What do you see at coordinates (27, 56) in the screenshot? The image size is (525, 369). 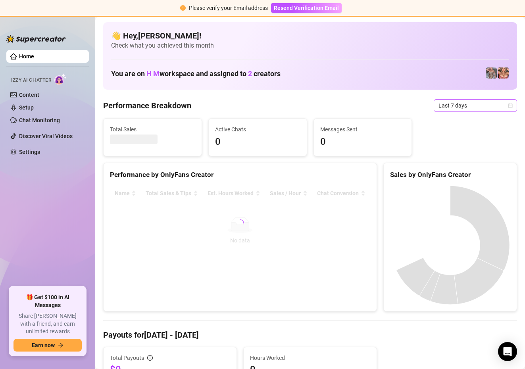 I see `a: Home` at bounding box center [27, 56].